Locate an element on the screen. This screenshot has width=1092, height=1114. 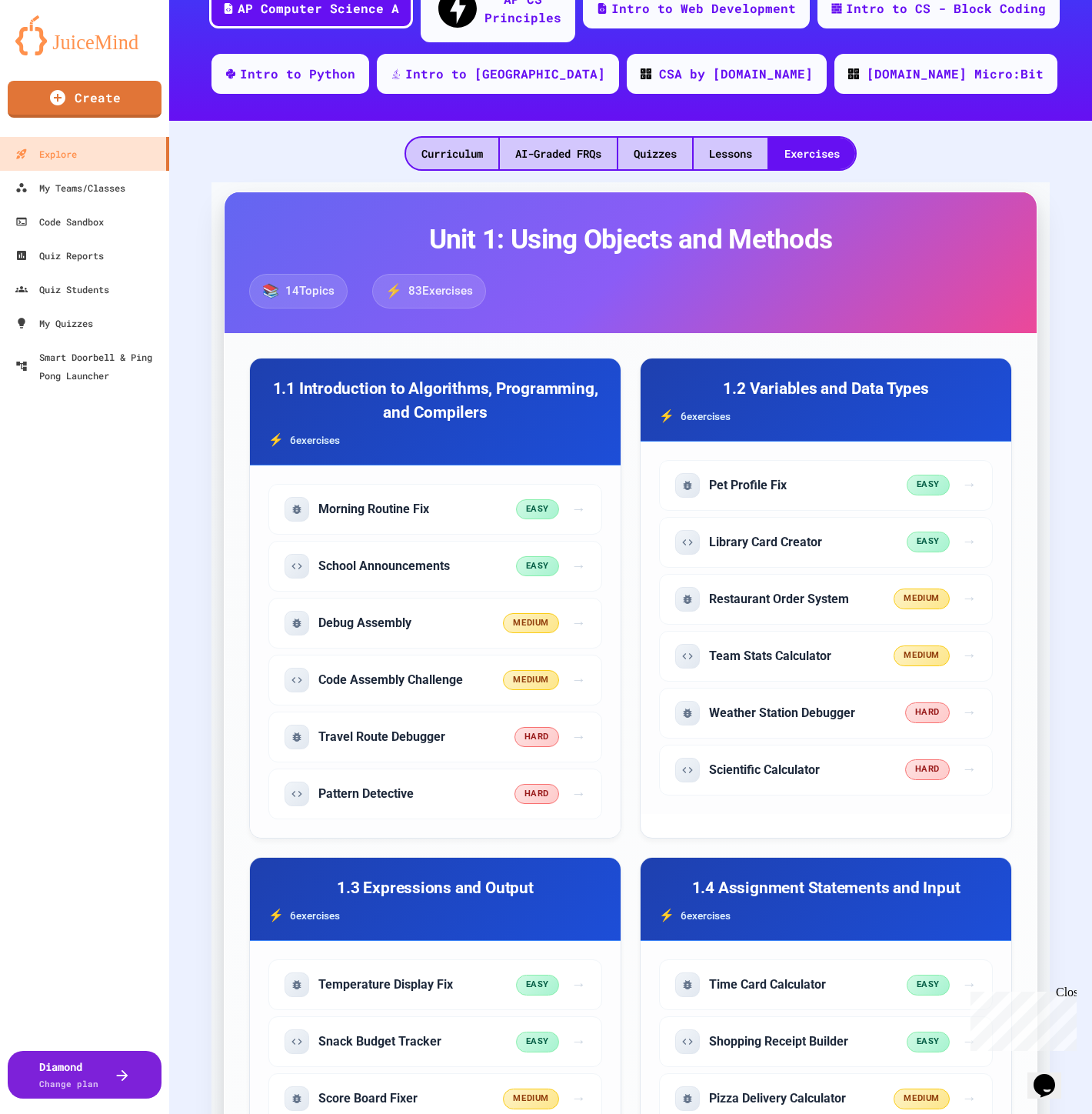
h5: Weather Station Debugger is located at coordinates (782, 713).